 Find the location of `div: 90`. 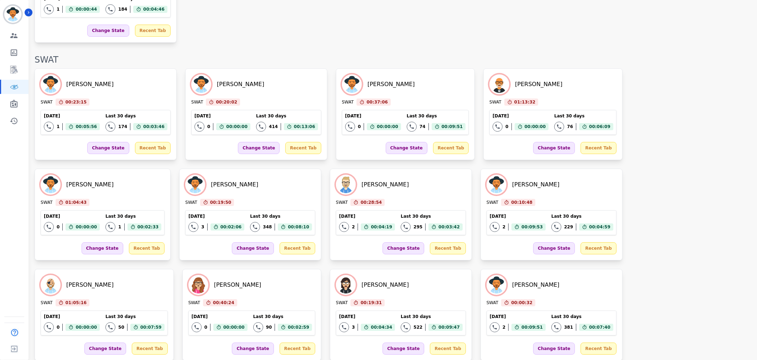

div: 90 is located at coordinates (269, 328).